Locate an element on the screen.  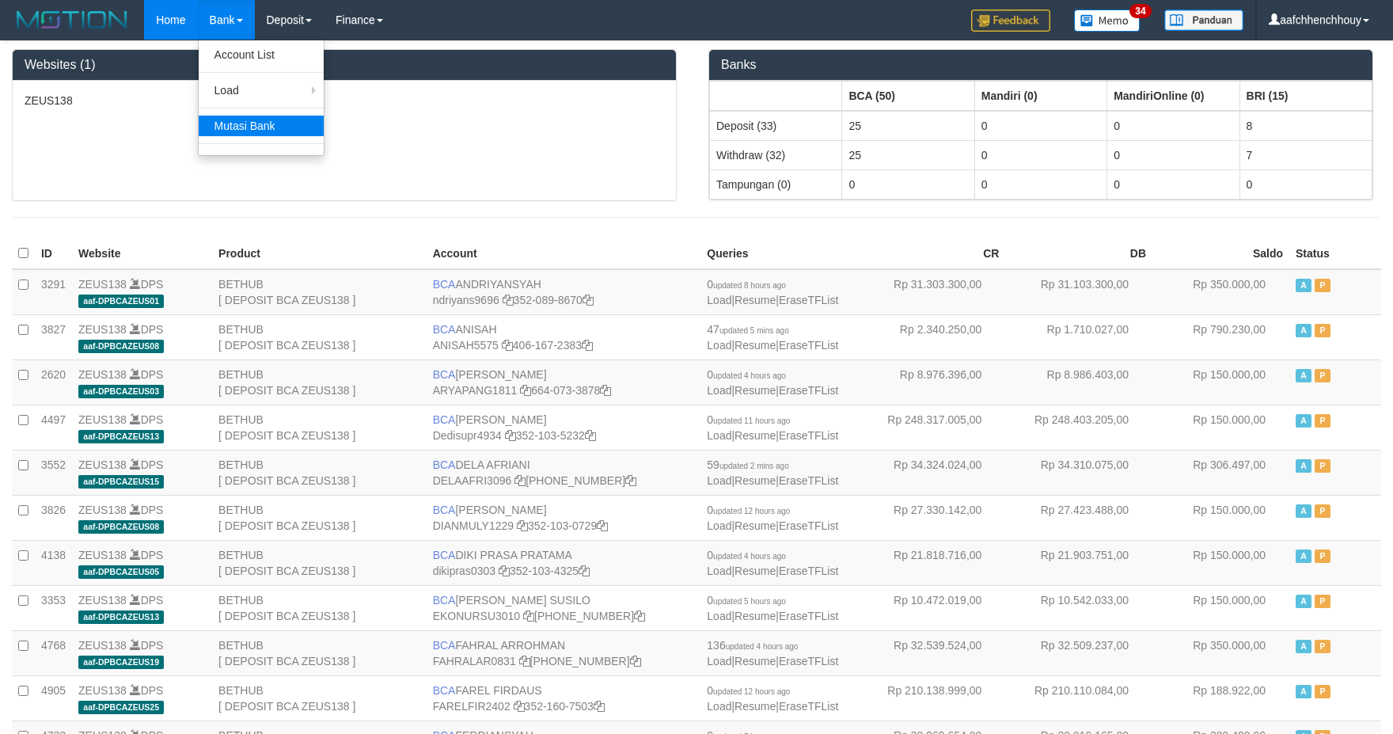
span: updated 11 hours ago is located at coordinates (751, 420).